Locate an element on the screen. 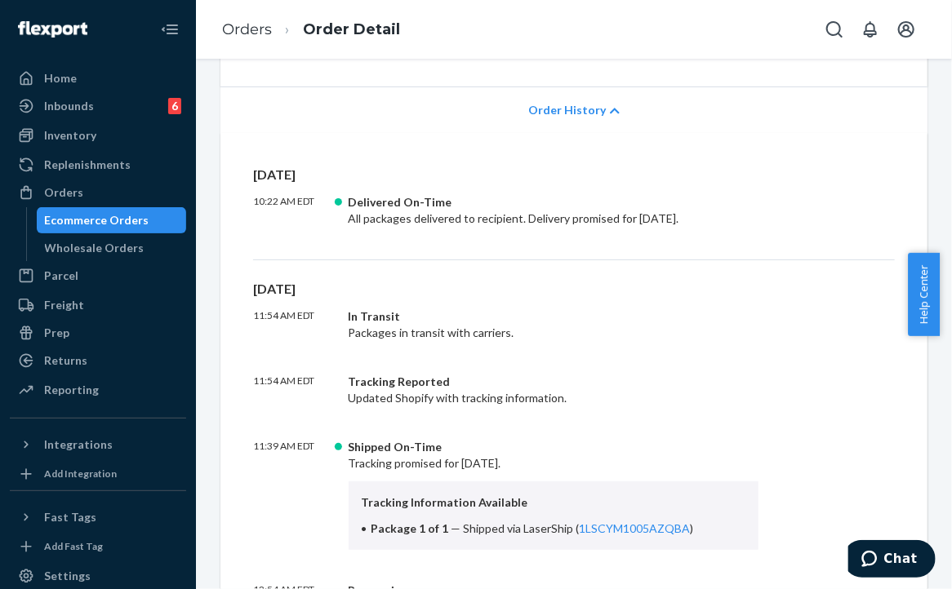 Image resolution: width=952 pixels, height=589 pixels. span: Chat is located at coordinates (52, 19).